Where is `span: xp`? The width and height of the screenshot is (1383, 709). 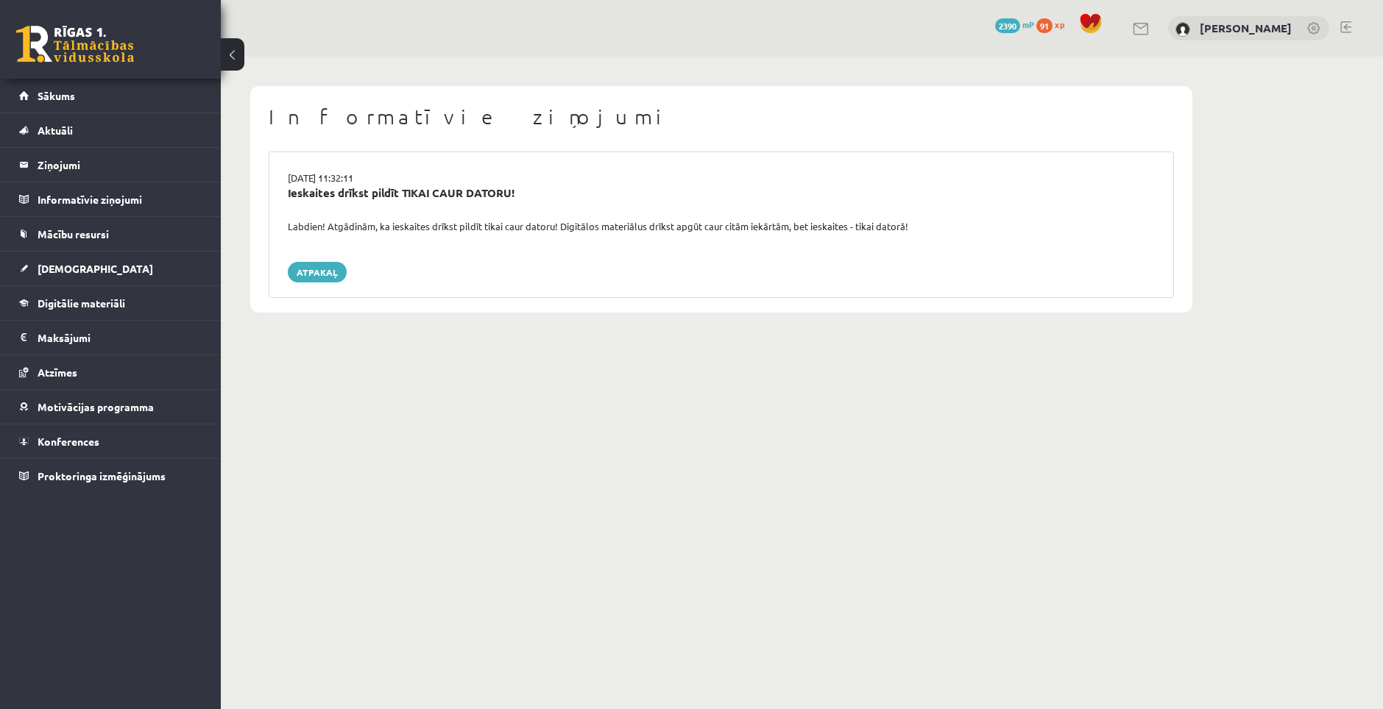
span: xp is located at coordinates (1059, 24).